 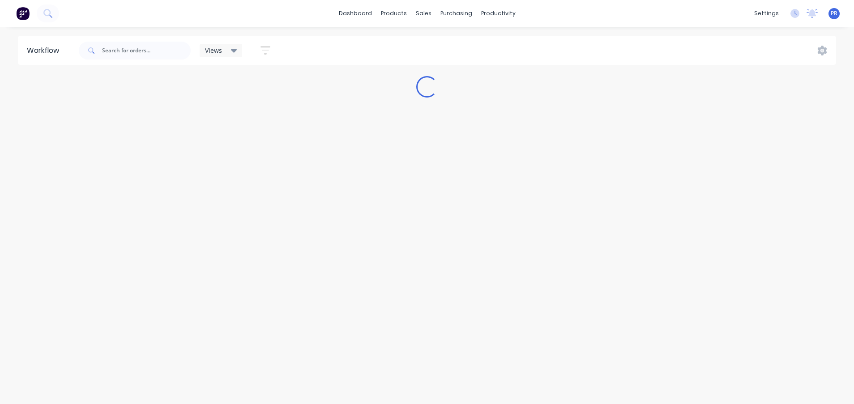 I want to click on span: Views, so click(x=213, y=50).